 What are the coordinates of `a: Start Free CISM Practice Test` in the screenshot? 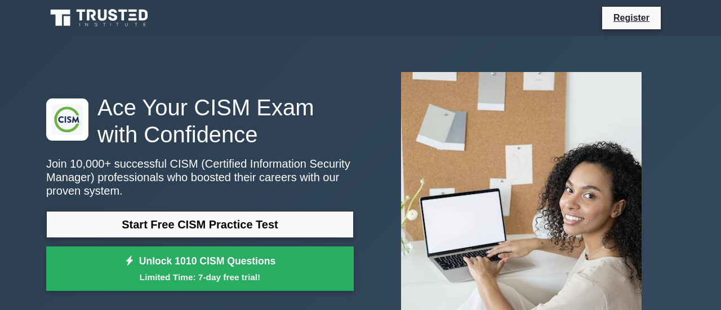 It's located at (200, 225).